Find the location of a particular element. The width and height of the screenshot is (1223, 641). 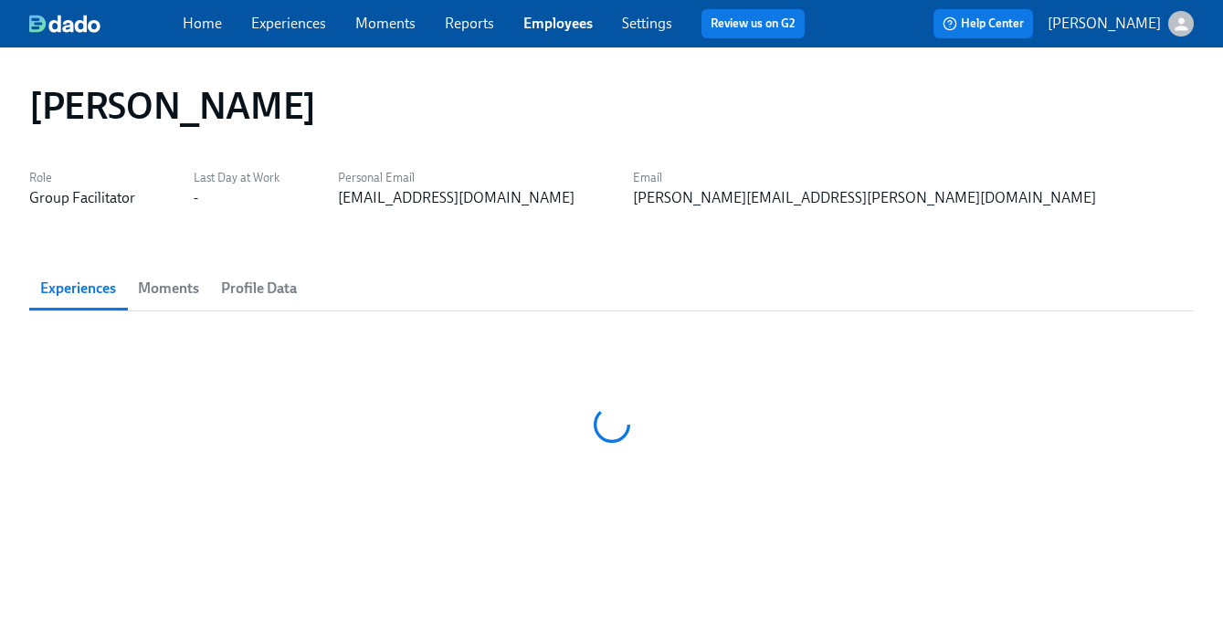

label: Role is located at coordinates (82, 178).